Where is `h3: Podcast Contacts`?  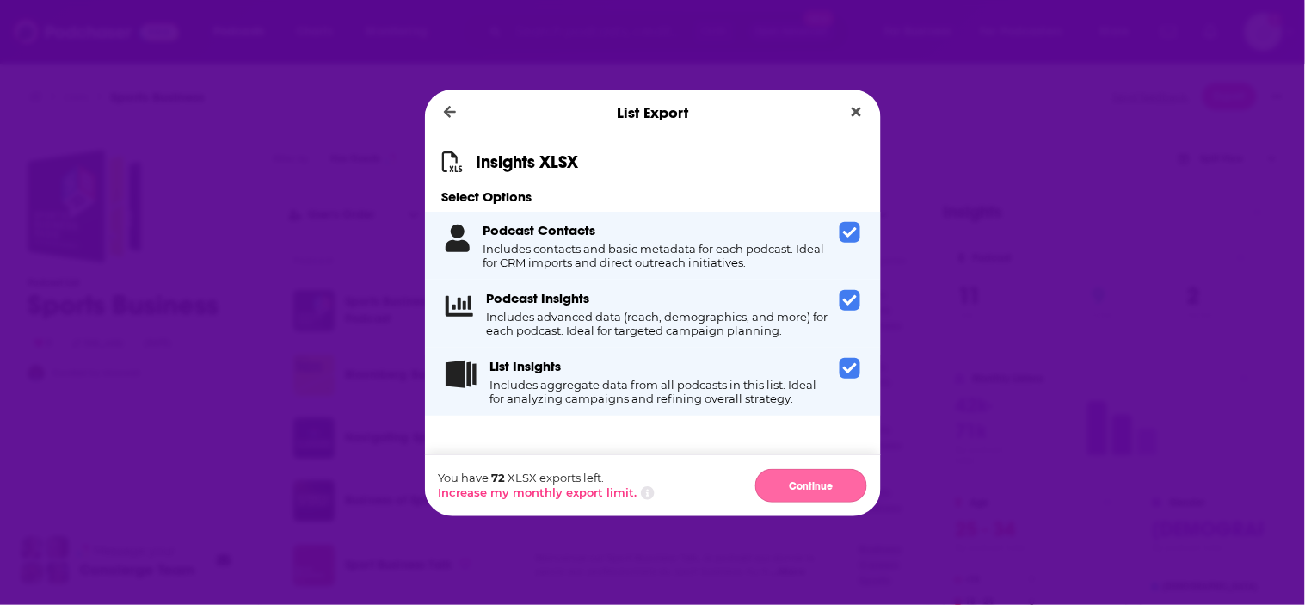 h3: Podcast Contacts is located at coordinates (539, 230).